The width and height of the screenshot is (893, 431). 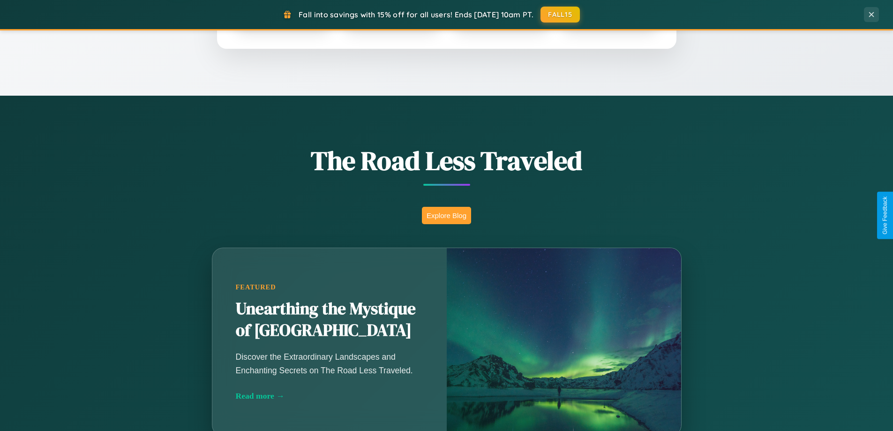 What do you see at coordinates (329, 363) in the screenshot?
I see `p: Discover the Extraordinary Landscapes and Enchanting Secrets on The Road Less Traveled.` at bounding box center [329, 363].